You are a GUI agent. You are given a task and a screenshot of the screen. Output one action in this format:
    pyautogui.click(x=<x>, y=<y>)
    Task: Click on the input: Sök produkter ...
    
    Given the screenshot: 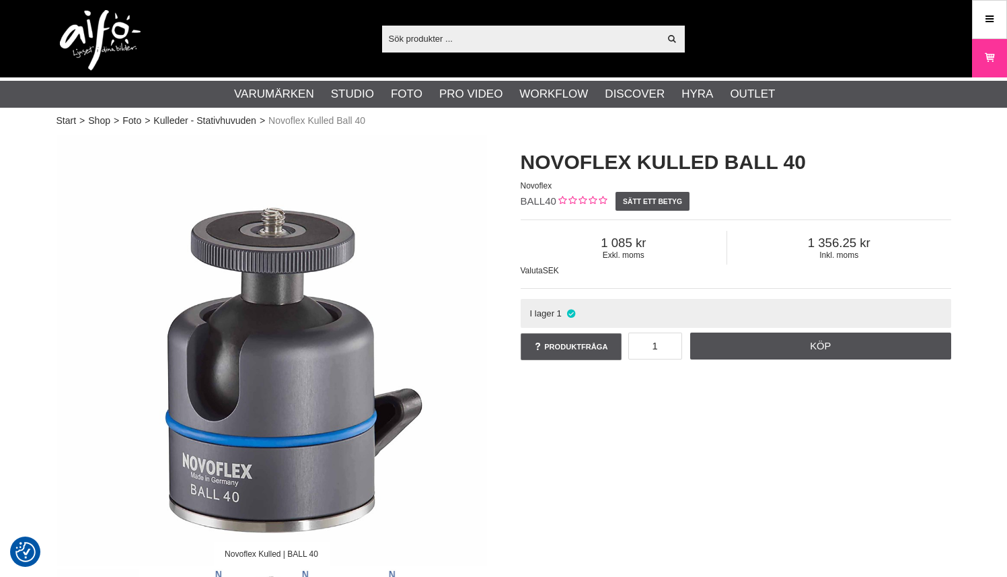 What is the action you would take?
    pyautogui.click(x=521, y=38)
    